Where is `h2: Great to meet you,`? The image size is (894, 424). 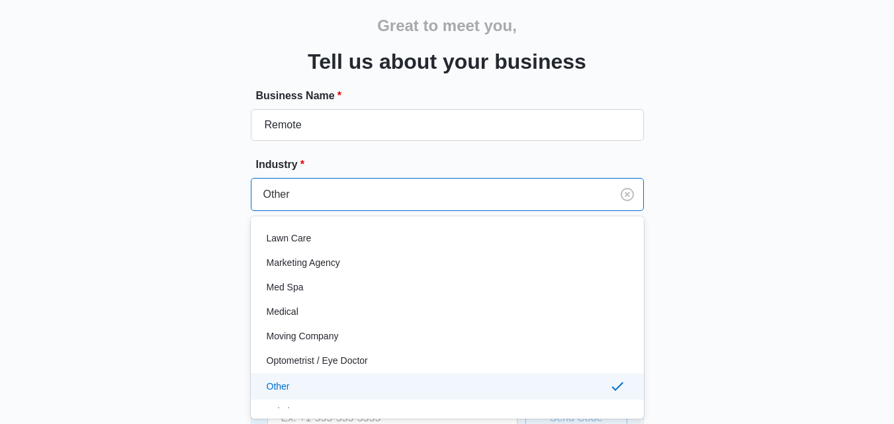 h2: Great to meet you, is located at coordinates (447, 26).